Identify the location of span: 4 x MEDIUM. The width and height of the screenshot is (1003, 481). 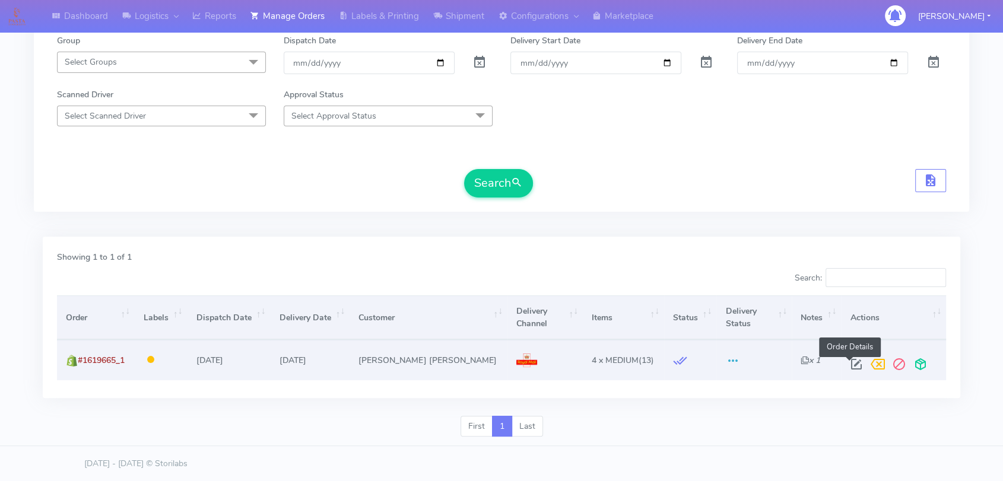
(615, 360).